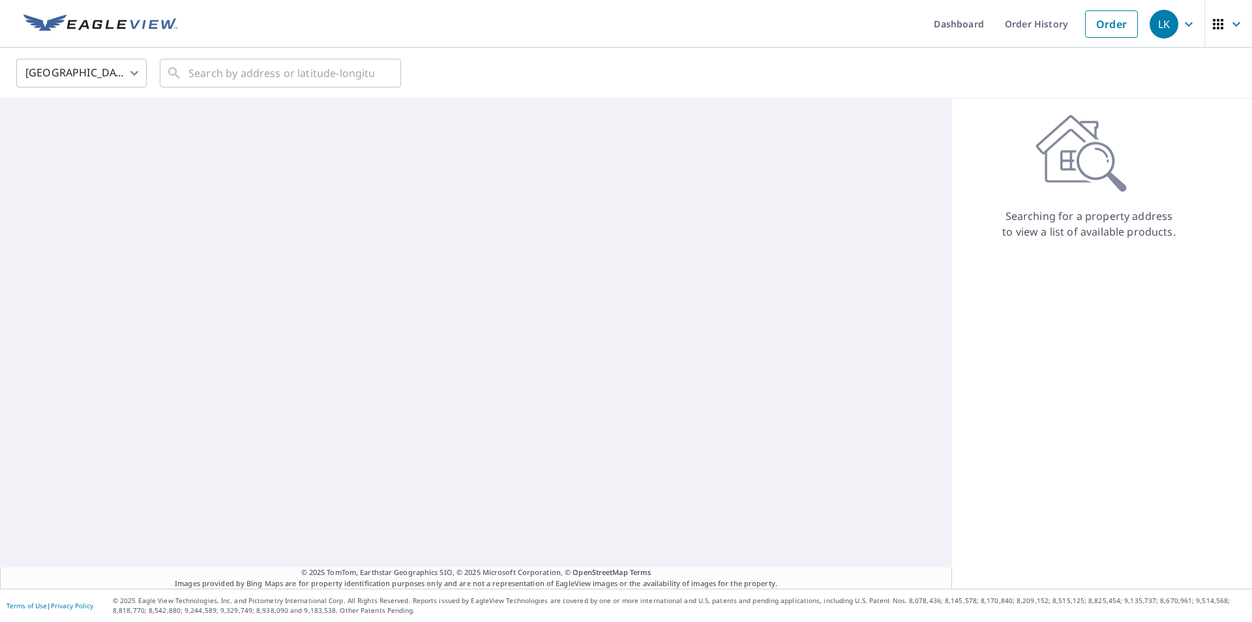  I want to click on a: Terms, so click(641, 571).